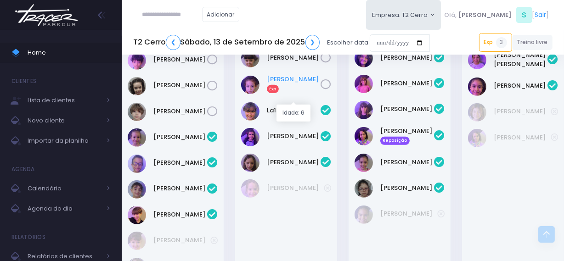 The width and height of the screenshot is (564, 261). Describe the element at coordinates (364, 58) in the screenshot. I see `img: Brenda Yume Marins Pessoa` at that location.